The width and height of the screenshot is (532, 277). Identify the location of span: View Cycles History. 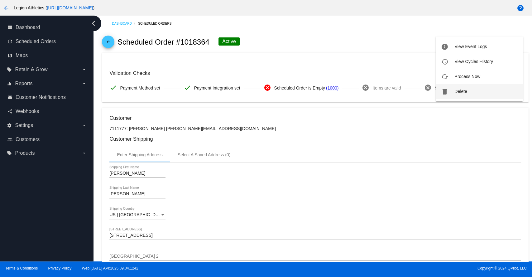
(474, 61).